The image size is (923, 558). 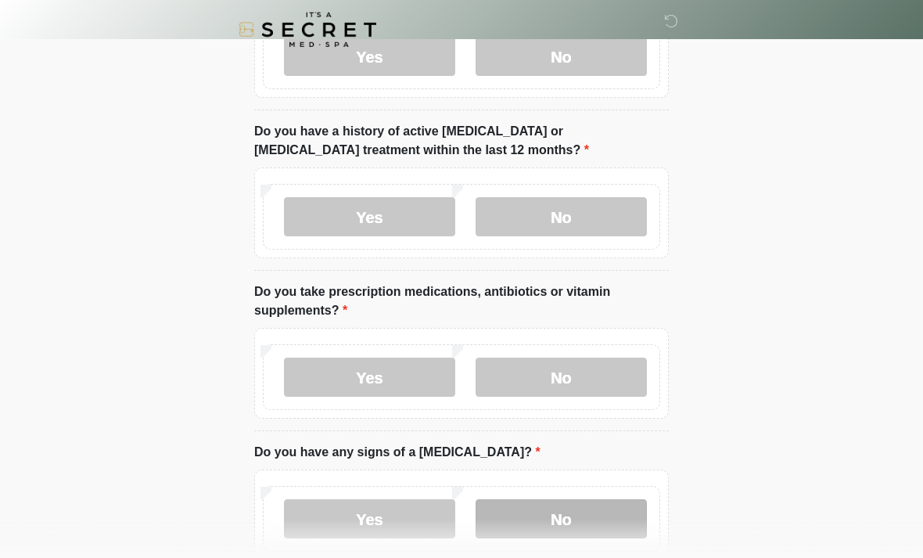 What do you see at coordinates (307, 29) in the screenshot?
I see `img: It's A Secret Med Spa Logo` at bounding box center [307, 29].